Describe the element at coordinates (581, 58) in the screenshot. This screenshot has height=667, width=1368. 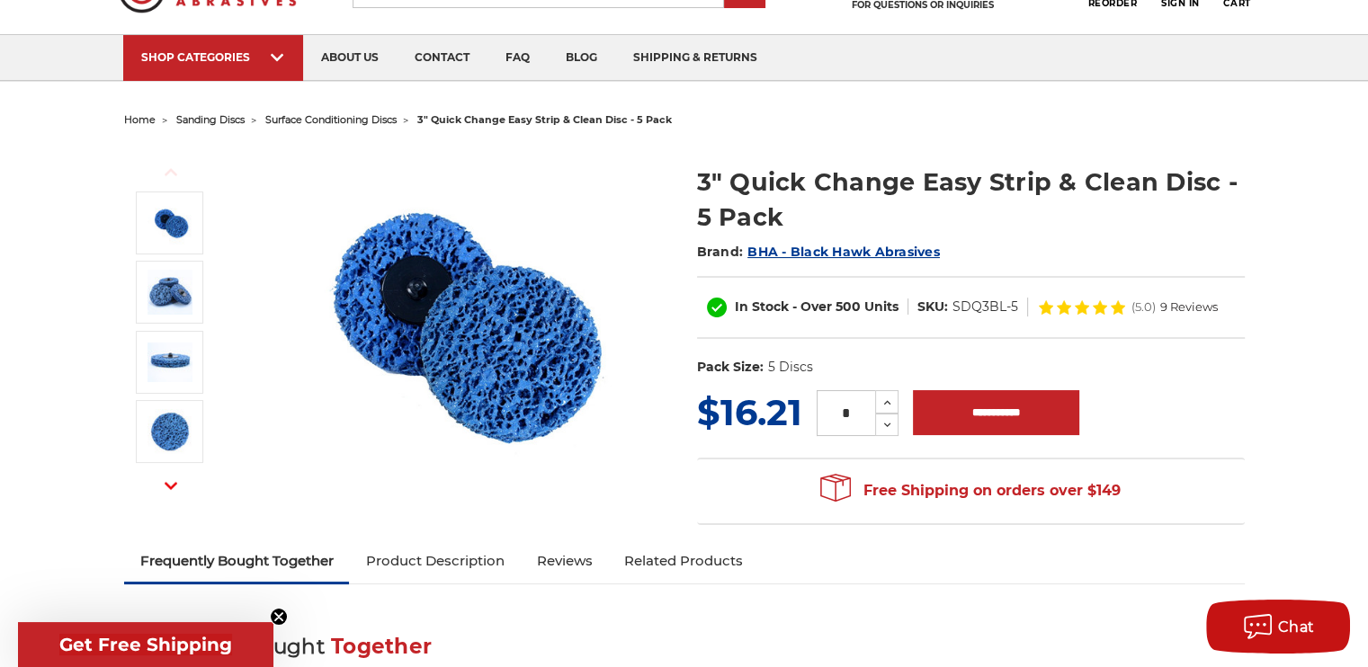
I see `a: blog` at that location.